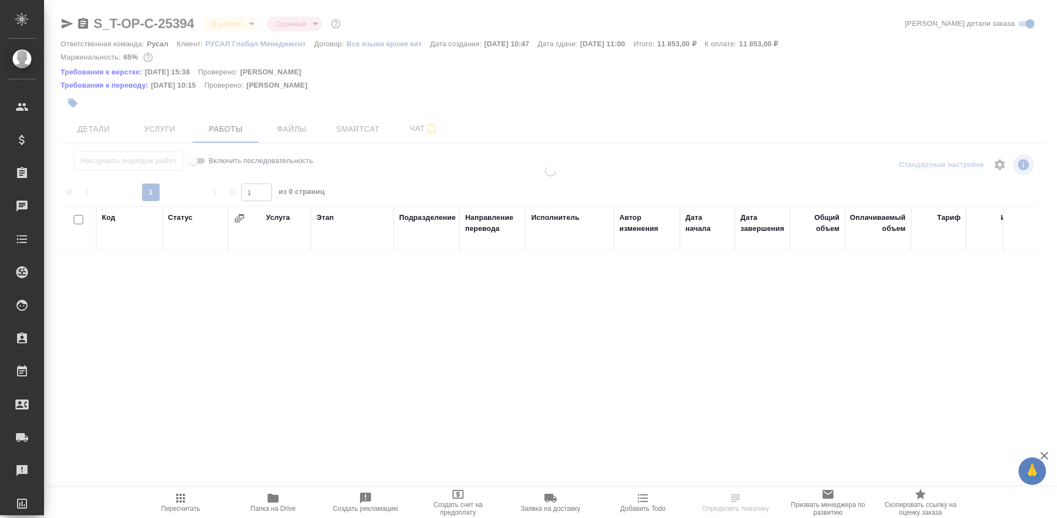  I want to click on div: Оплачиваемый объем, so click(878, 223).